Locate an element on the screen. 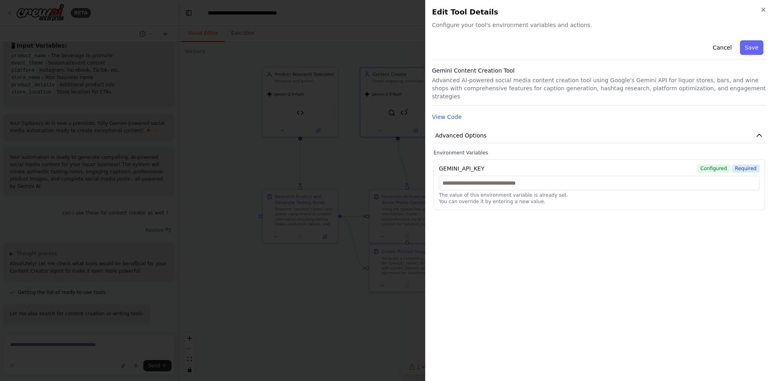 This screenshot has height=381, width=773. span: Configure your tool's environment variables and actions. is located at coordinates (599, 25).